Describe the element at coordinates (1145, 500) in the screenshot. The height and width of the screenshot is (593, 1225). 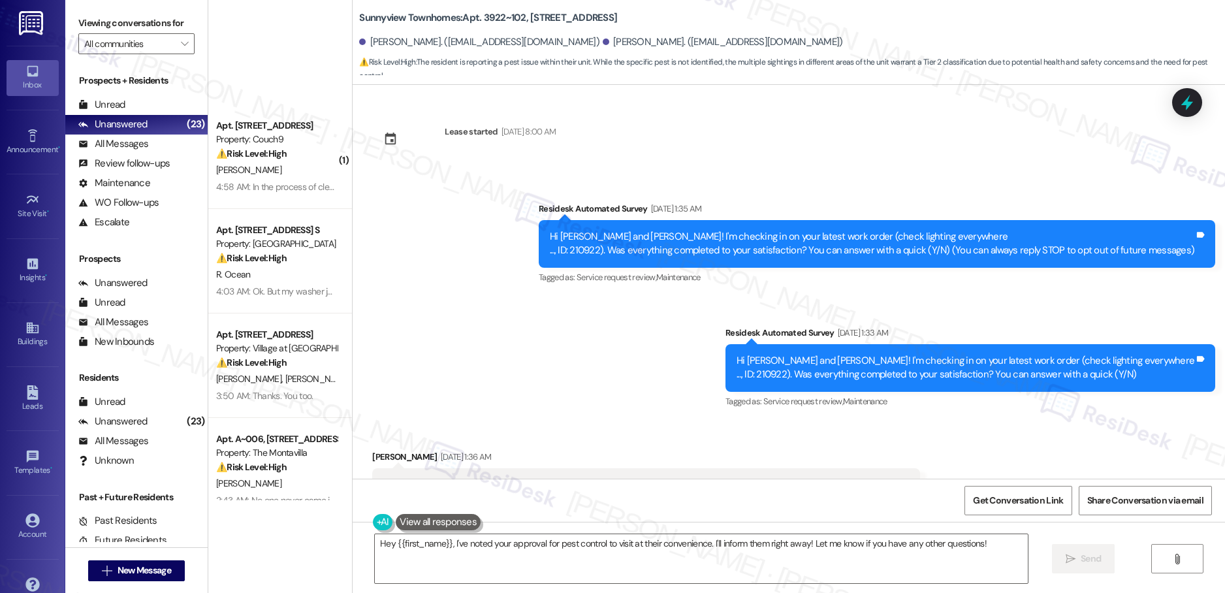
I see `button: Share Conversation via email` at that location.